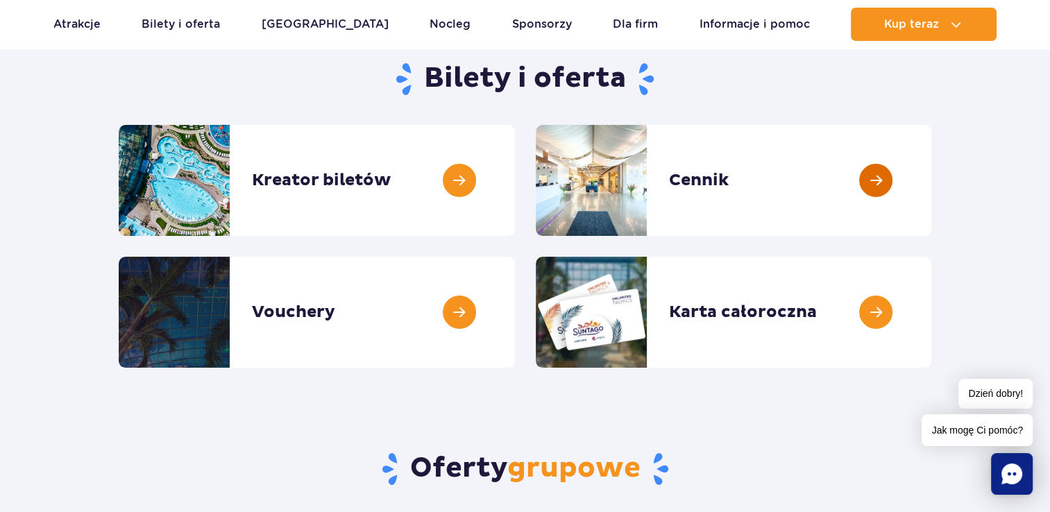 The image size is (1050, 512). Describe the element at coordinates (754, 24) in the screenshot. I see `a: Informacje i pomoc` at that location.